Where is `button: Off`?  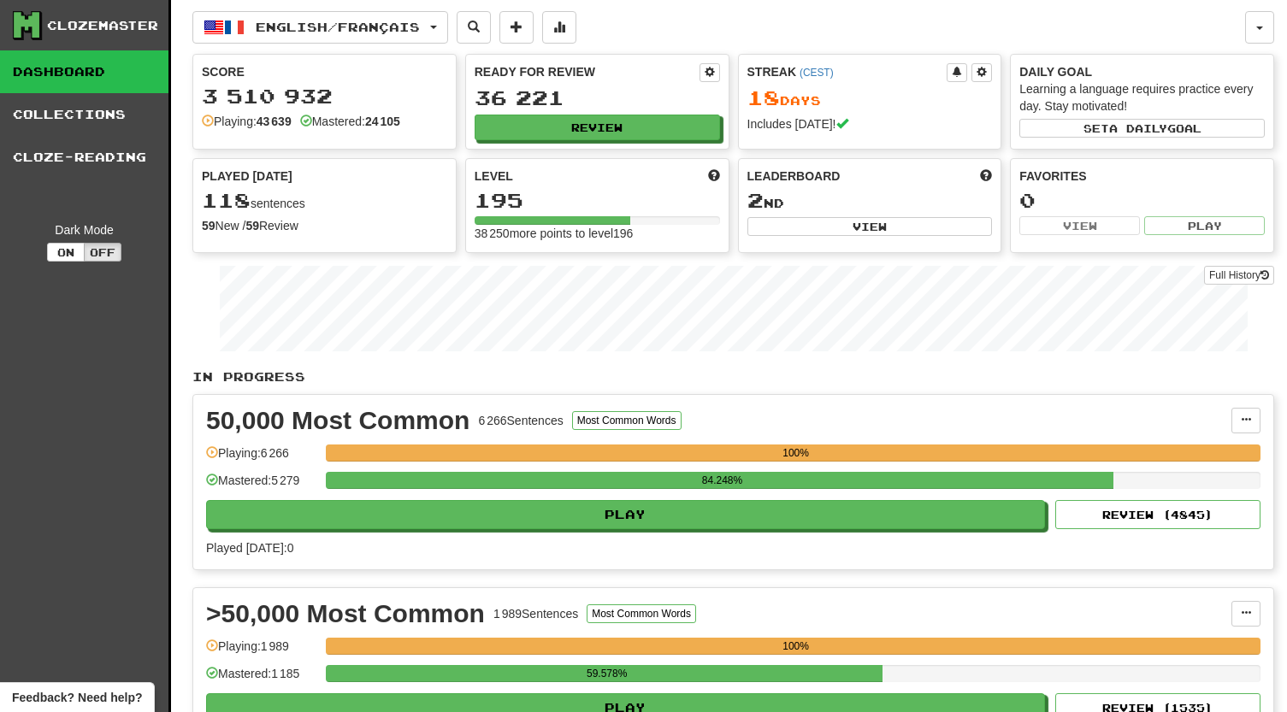 button: Off is located at coordinates (103, 252).